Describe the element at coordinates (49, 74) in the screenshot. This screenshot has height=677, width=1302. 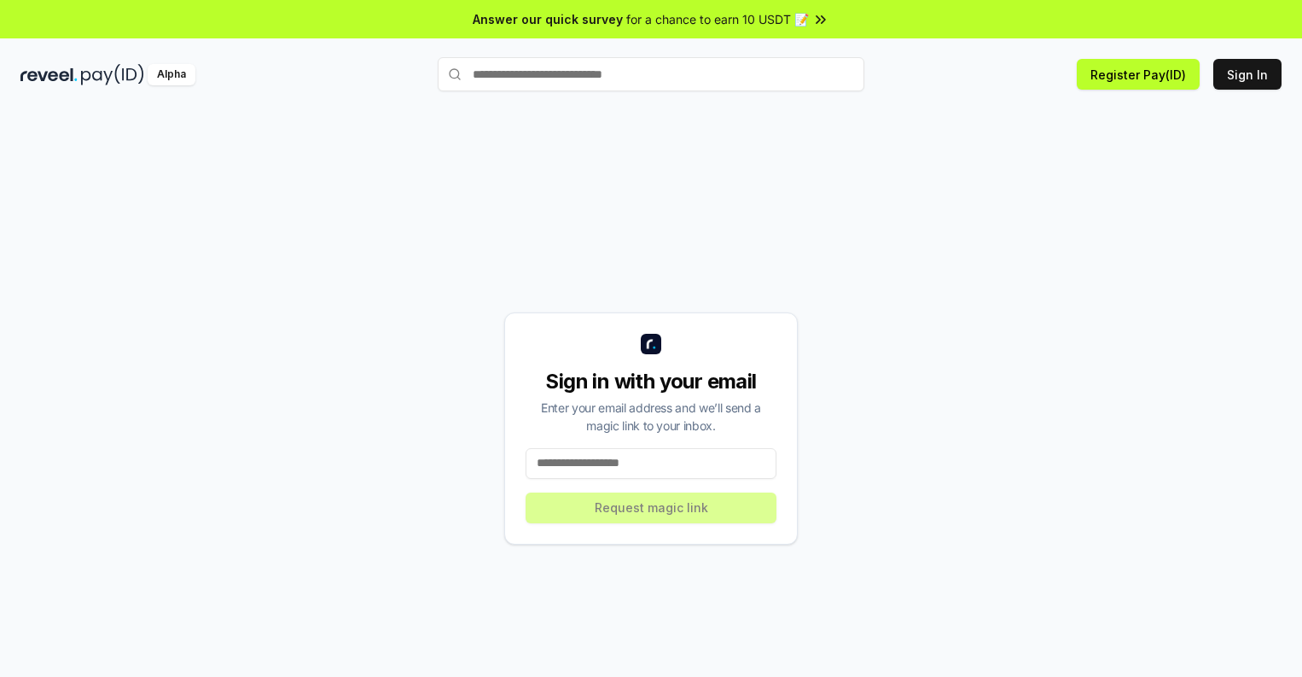
I see `img: reveel_dark` at that location.